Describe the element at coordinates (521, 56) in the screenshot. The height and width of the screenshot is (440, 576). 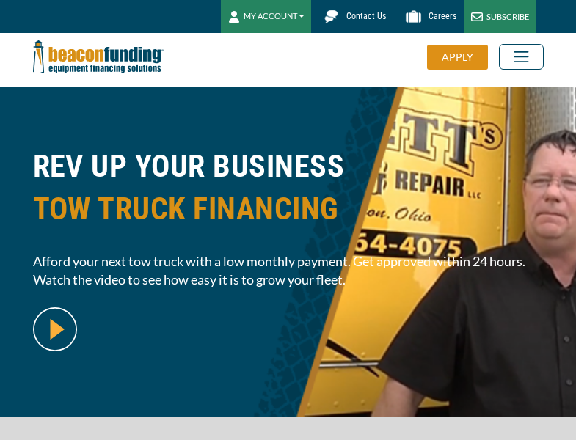
I see `button: Toggle navigation` at that location.